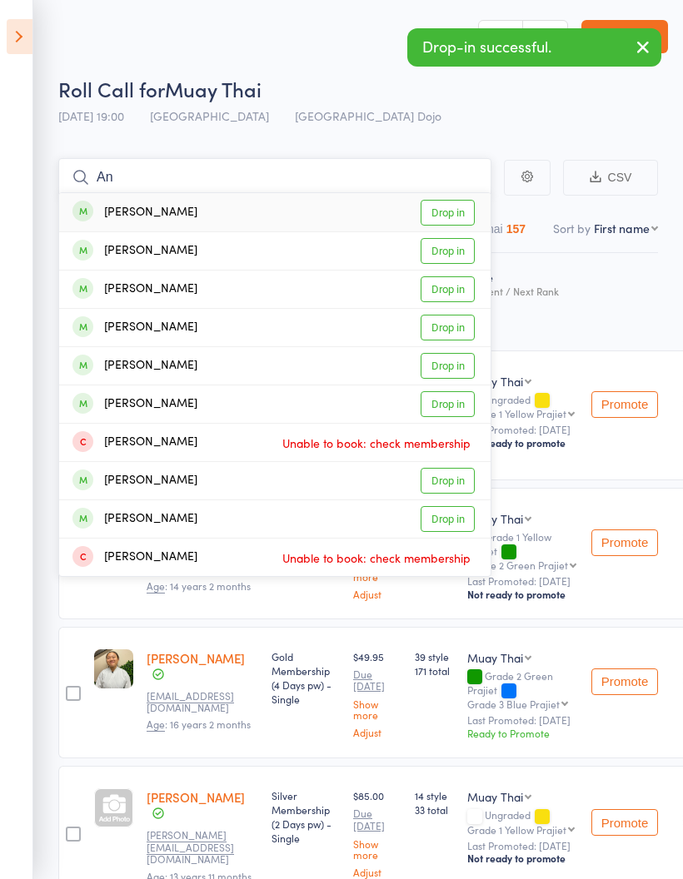 The width and height of the screenshot is (683, 879). I want to click on a: Exit roll call, so click(625, 37).